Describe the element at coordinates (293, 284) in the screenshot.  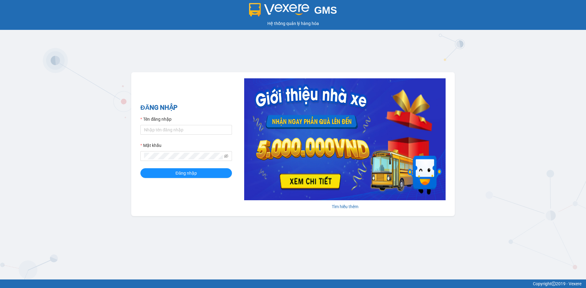
I see `div: Copyright 2019 - Vexere` at that location.